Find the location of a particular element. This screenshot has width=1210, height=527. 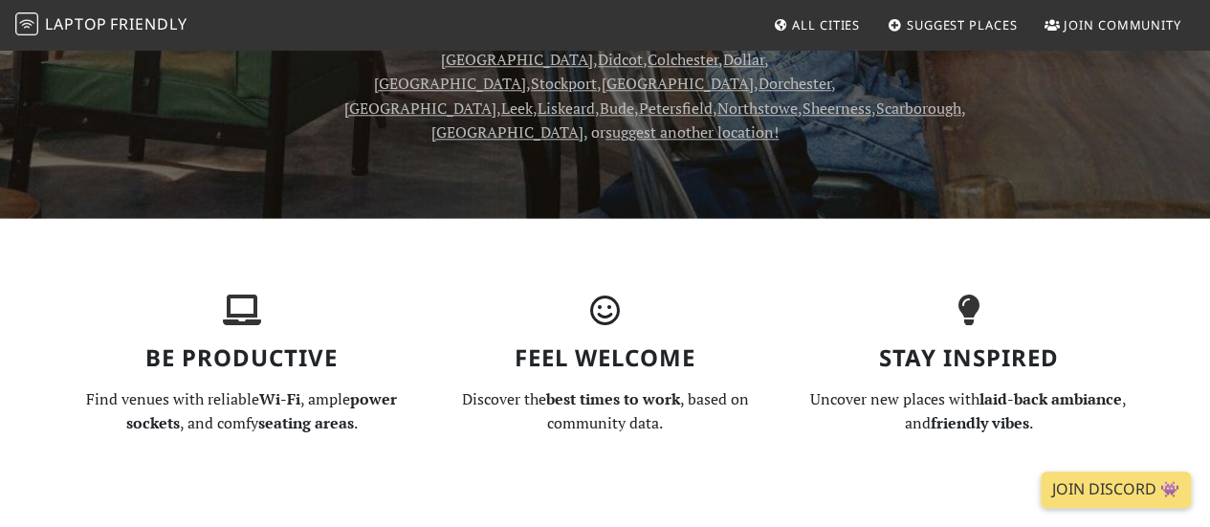

strong: best times to work is located at coordinates (613, 399).